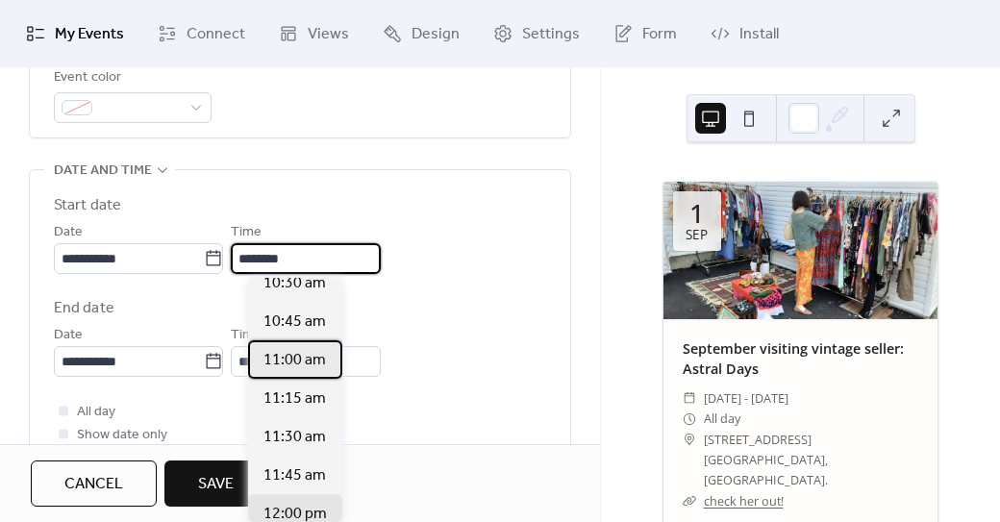 This screenshot has height=522, width=1000. Describe the element at coordinates (89, 35) in the screenshot. I see `span: My Events` at that location.